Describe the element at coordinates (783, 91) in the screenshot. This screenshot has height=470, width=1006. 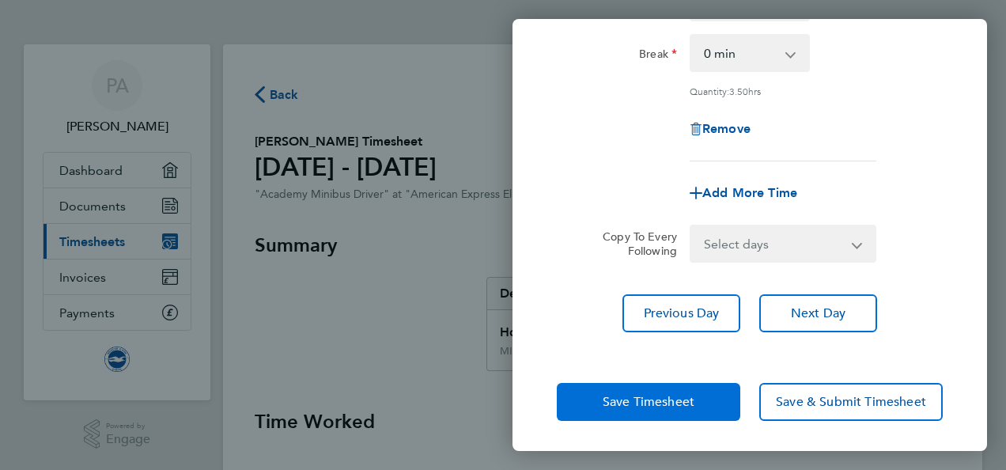
I see `div: Quantity: hrs` at that location.